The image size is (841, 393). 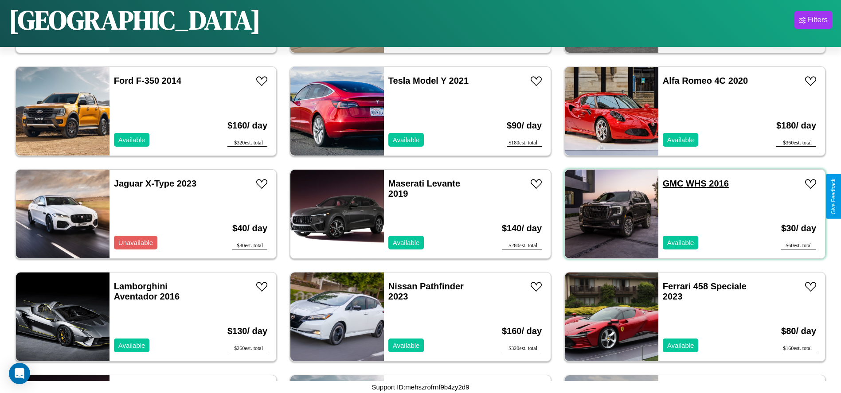 I want to click on a: Tesla Model Y 2021, so click(x=428, y=81).